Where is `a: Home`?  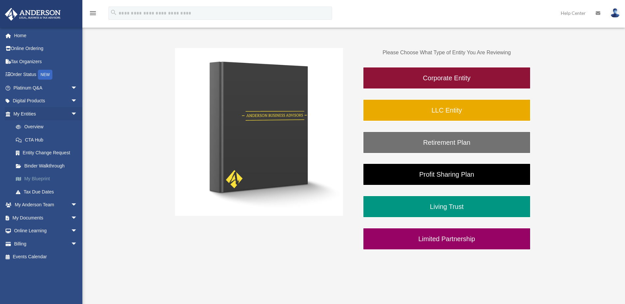
a: Home is located at coordinates (46, 36).